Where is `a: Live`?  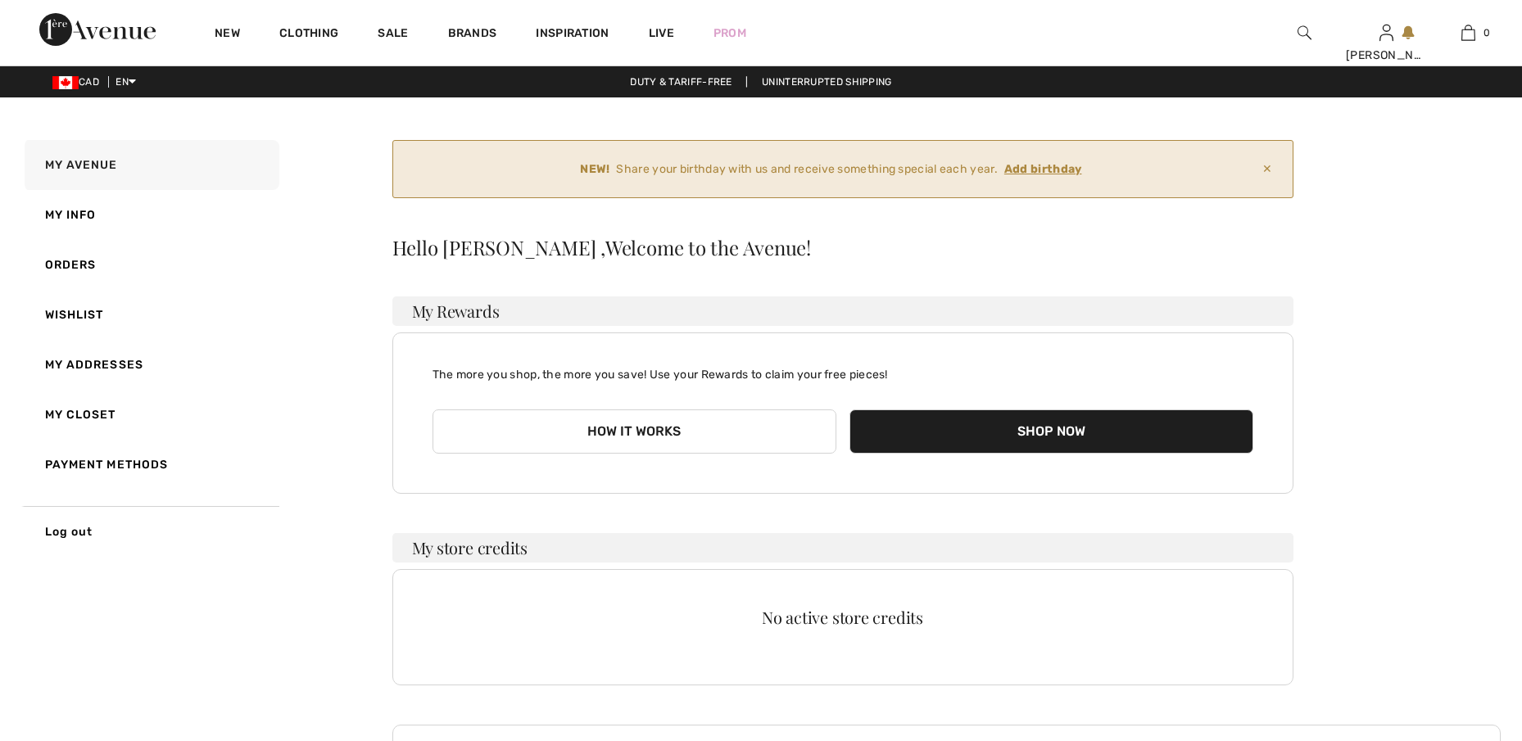
a: Live is located at coordinates (661, 33).